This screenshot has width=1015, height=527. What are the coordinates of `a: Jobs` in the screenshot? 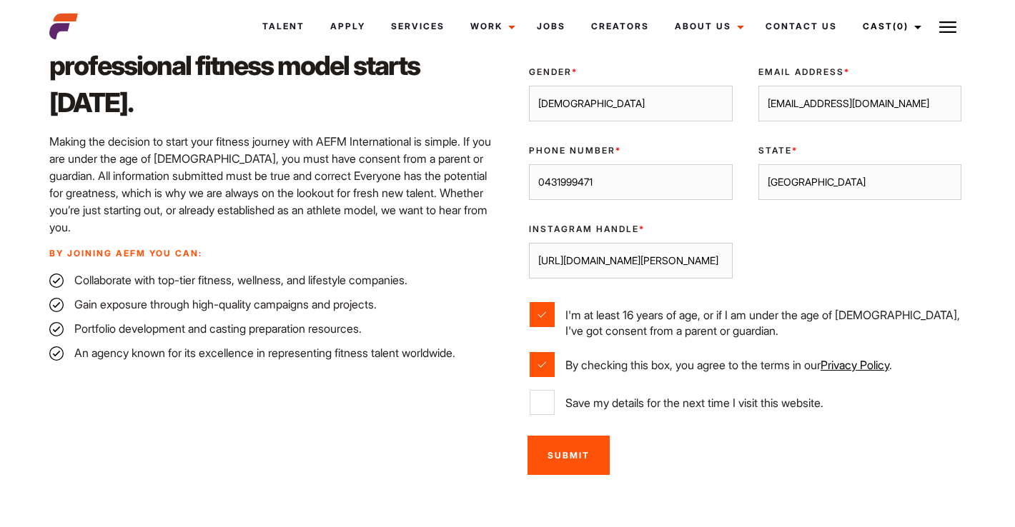 It's located at (551, 26).